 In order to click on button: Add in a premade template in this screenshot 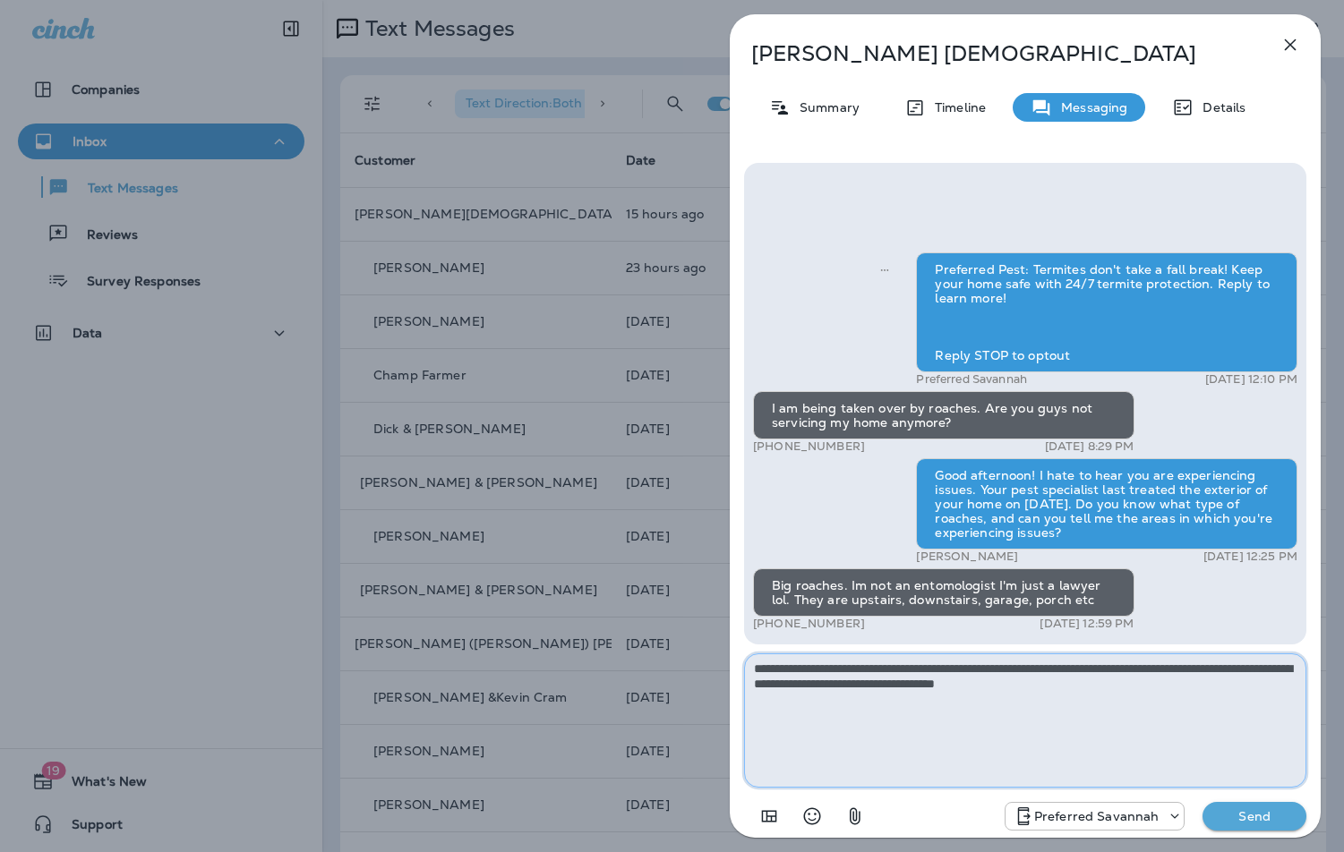, I will do `click(769, 816)`.